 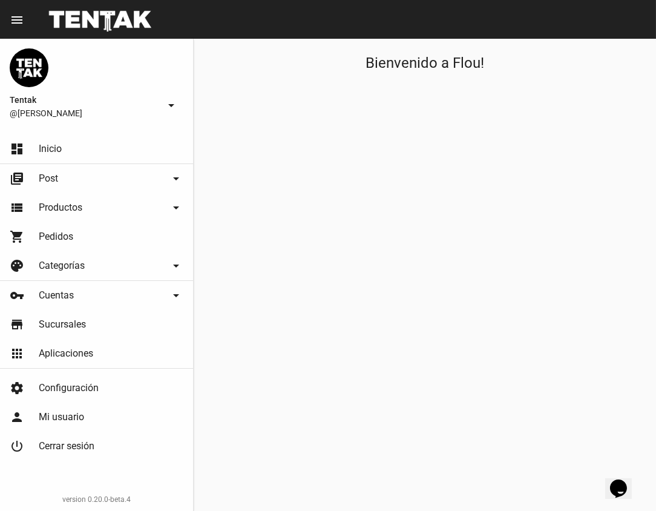 What do you see at coordinates (62, 324) in the screenshot?
I see `span: Sucursales` at bounding box center [62, 324].